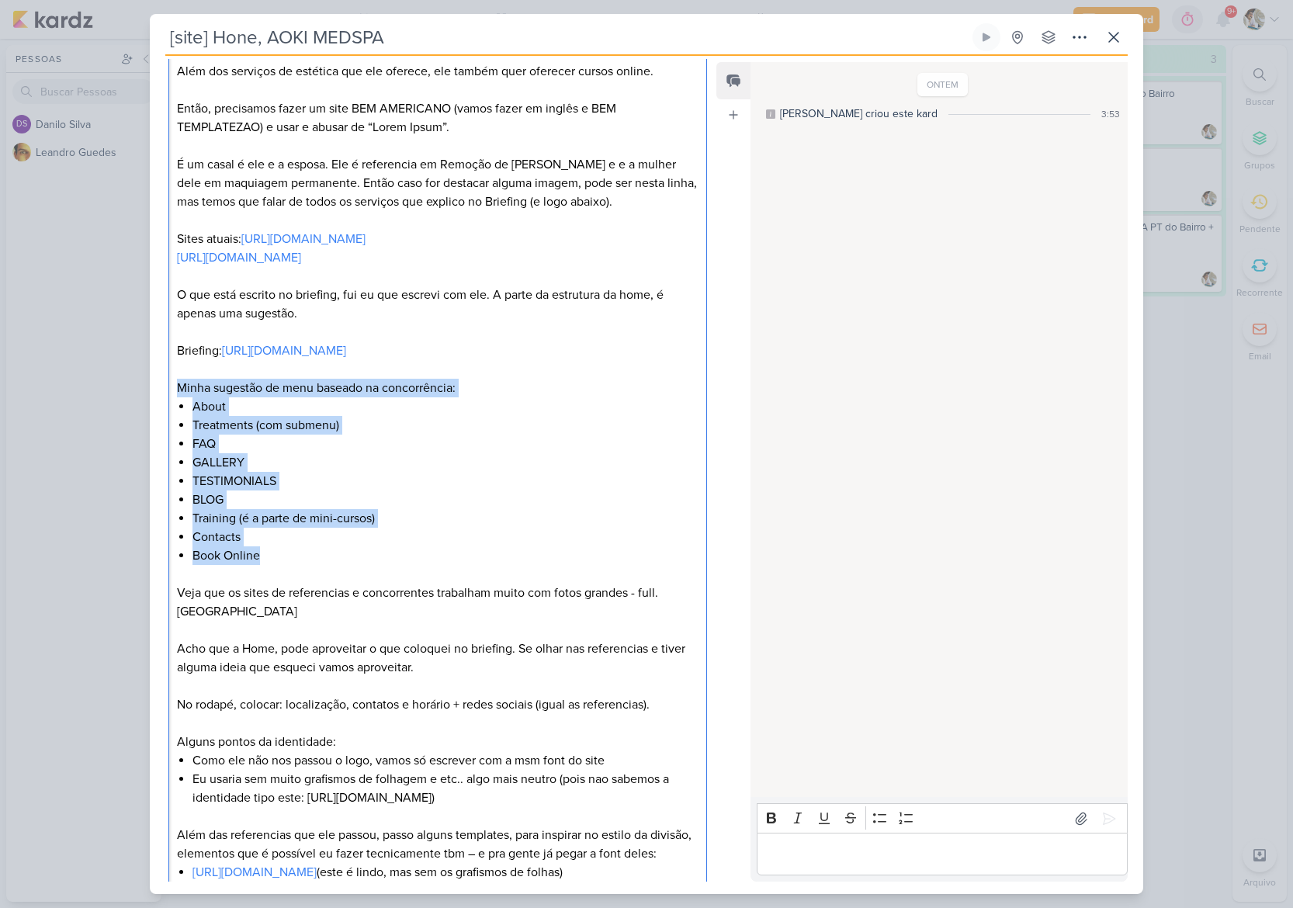 The image size is (1293, 908). Describe the element at coordinates (942, 854) in the screenshot. I see `div: Editor editing area: main` at that location.